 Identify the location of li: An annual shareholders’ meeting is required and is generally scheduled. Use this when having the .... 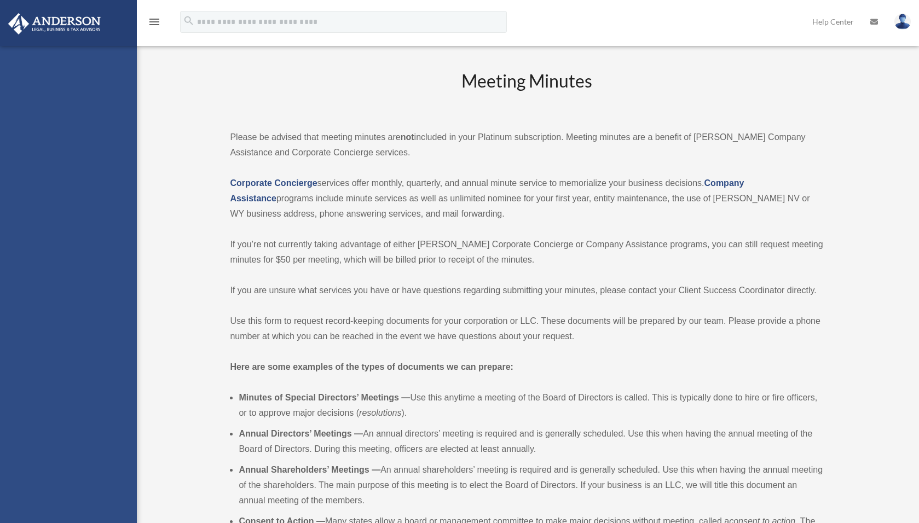
(530, 486).